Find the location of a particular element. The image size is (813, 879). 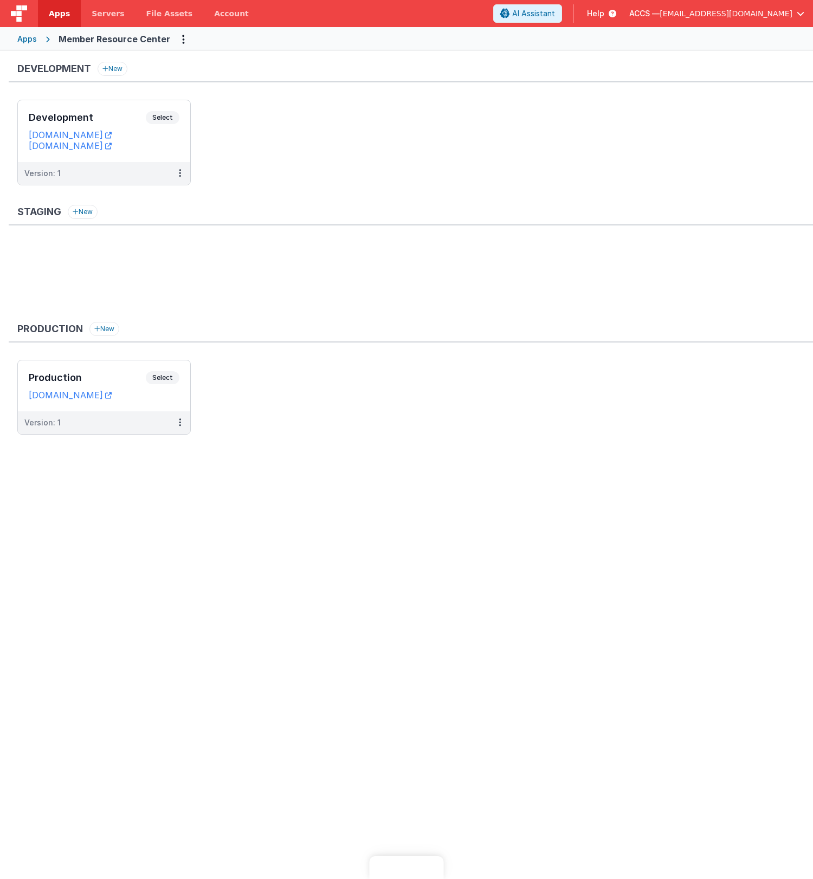

div: Member Resource Center is located at coordinates (114, 39).